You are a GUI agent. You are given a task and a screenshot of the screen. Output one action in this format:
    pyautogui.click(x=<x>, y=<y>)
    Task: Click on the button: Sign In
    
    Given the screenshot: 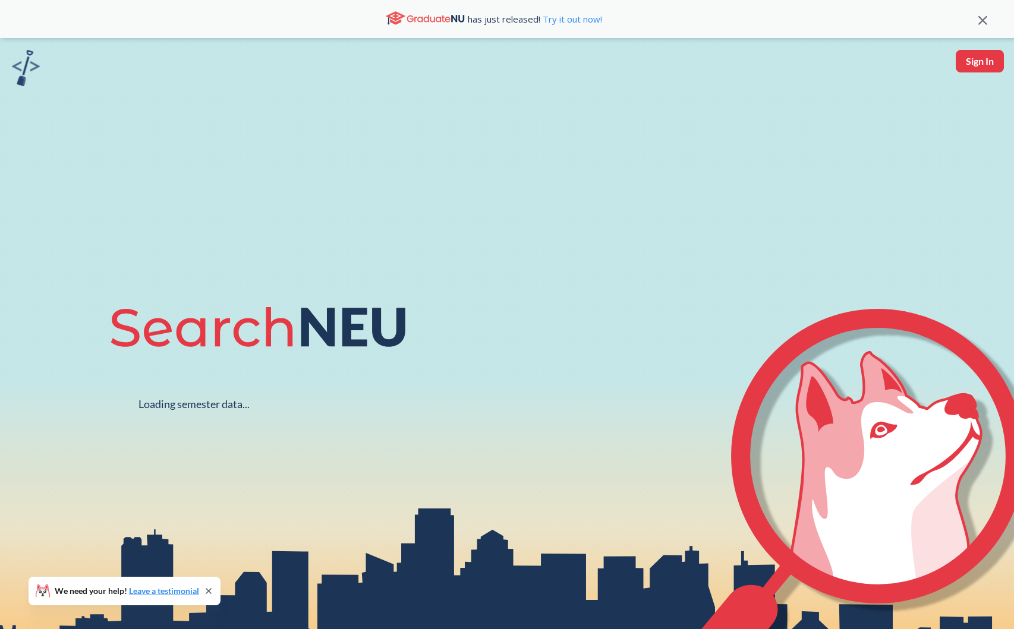 What is the action you would take?
    pyautogui.click(x=979, y=61)
    